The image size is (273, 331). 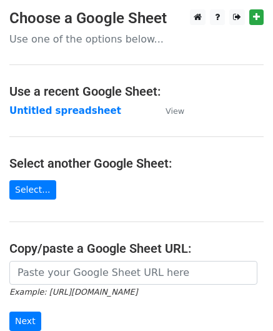 What do you see at coordinates (175, 111) in the screenshot?
I see `small: View` at bounding box center [175, 111].